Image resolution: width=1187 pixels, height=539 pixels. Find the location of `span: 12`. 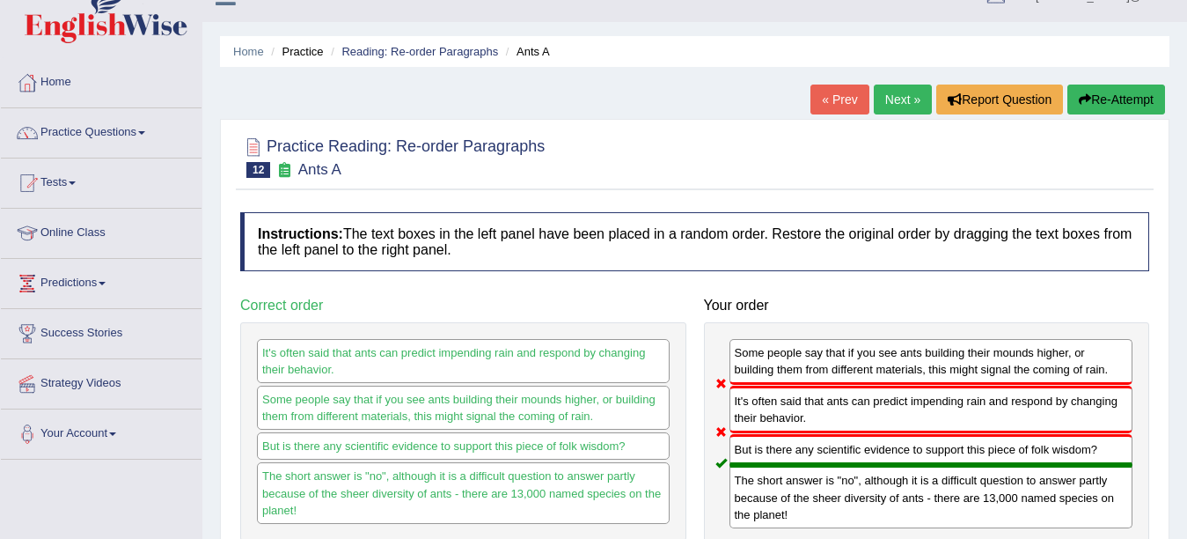

span: 12 is located at coordinates (258, 170).